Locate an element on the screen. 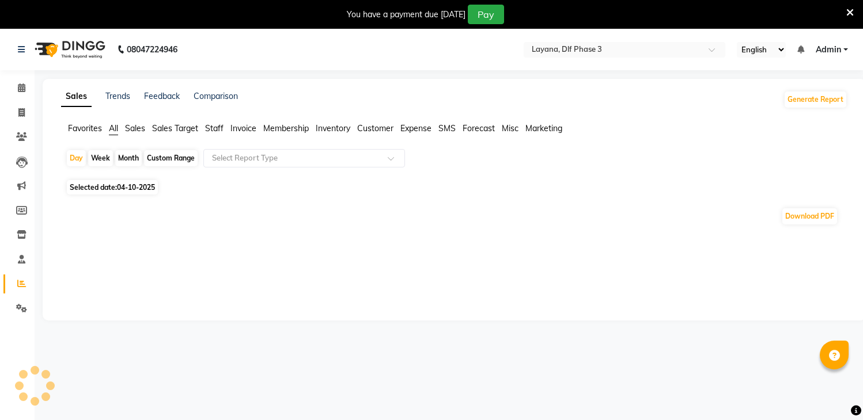  span: All is located at coordinates (113, 128).